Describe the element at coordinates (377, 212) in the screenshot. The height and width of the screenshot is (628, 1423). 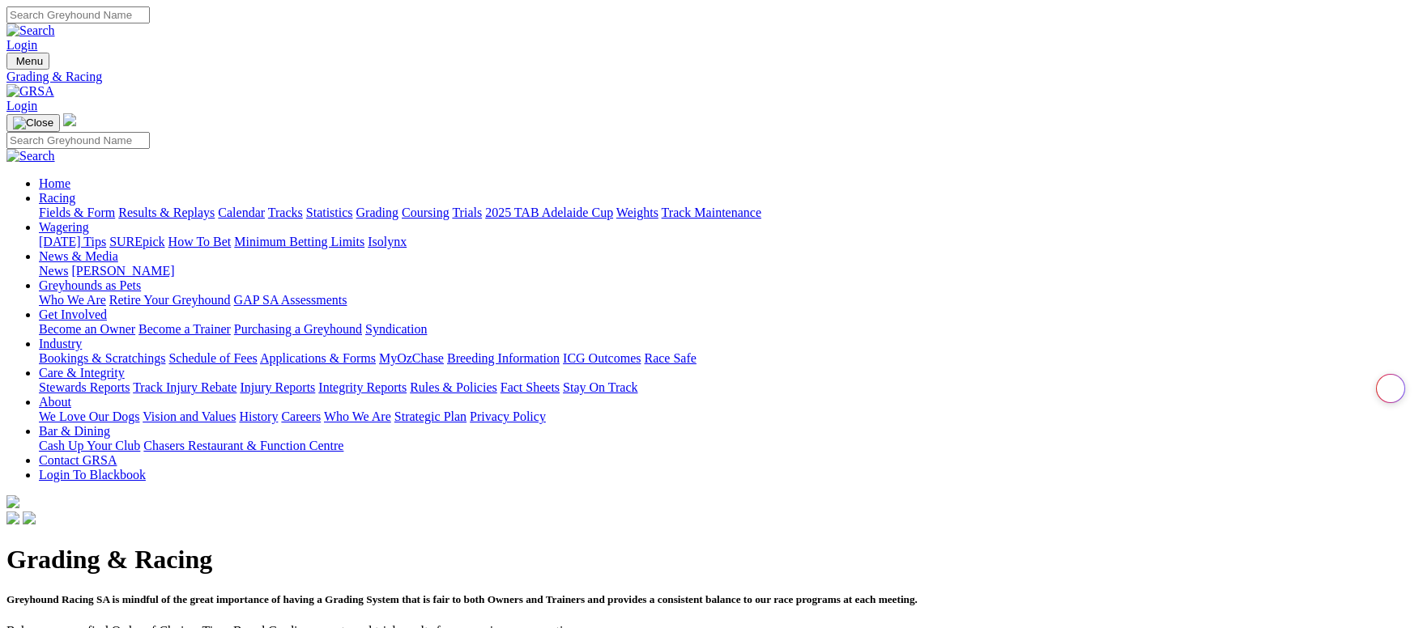
I see `a: Grading` at that location.